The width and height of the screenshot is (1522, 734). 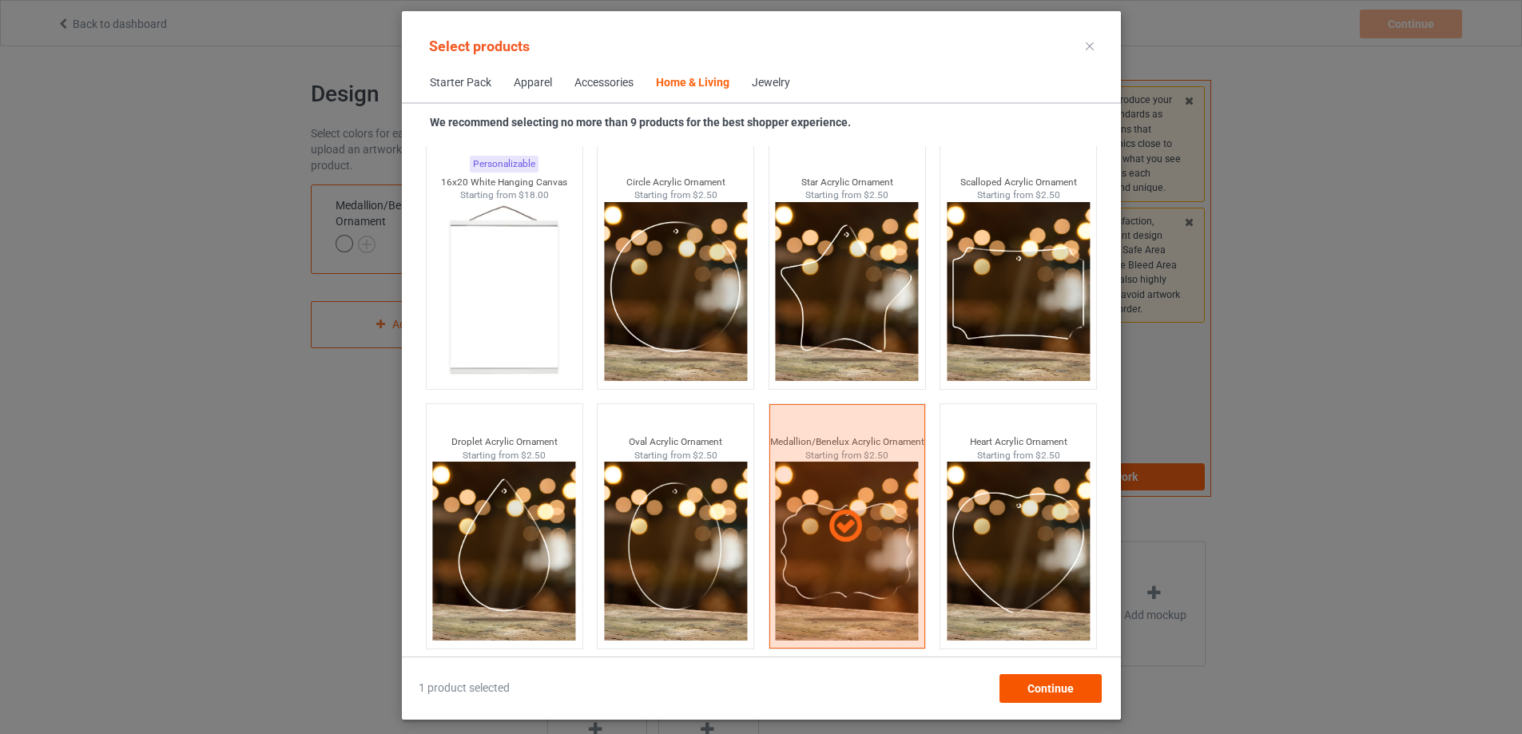 What do you see at coordinates (533, 195) in the screenshot?
I see `span: $18.00` at bounding box center [533, 195].